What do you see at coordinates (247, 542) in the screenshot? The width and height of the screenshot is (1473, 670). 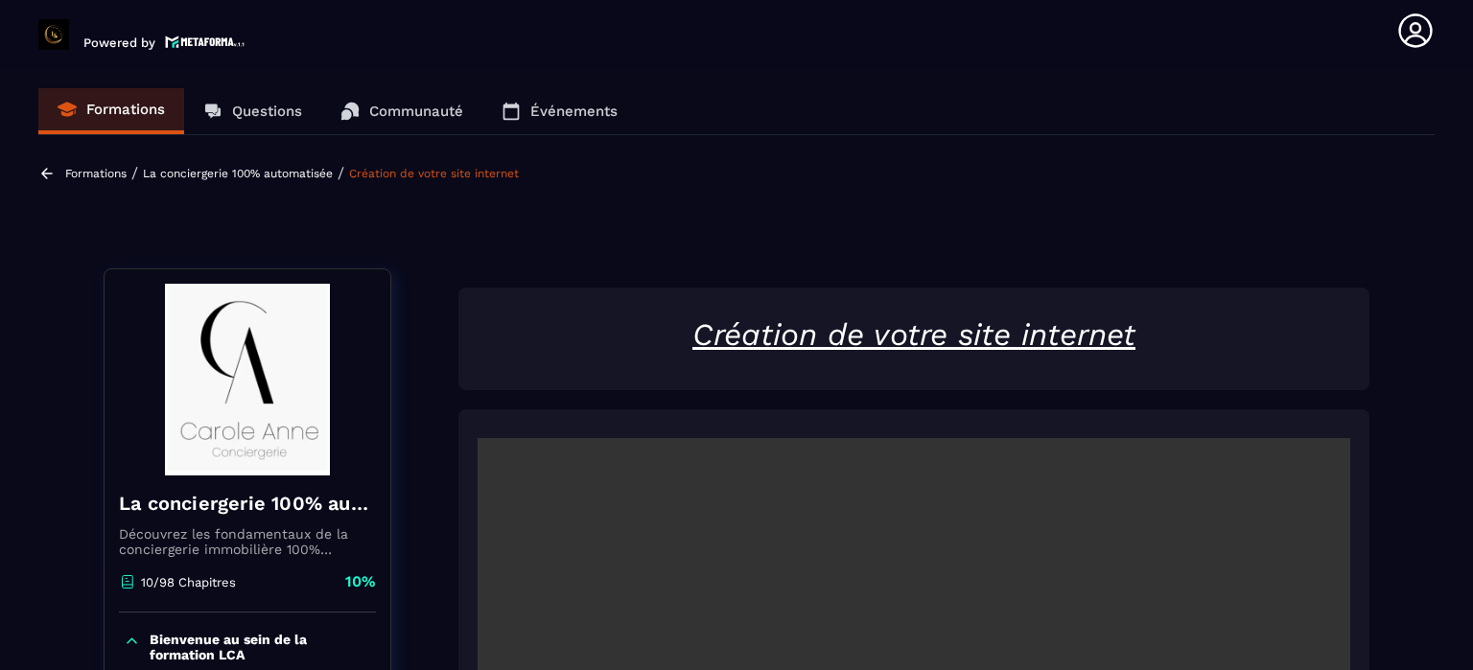 I see `p: Découvrez les fondamentaux de la conciergerie immobilière 100% automatisée. Cette formation est c...` at bounding box center [247, 542].